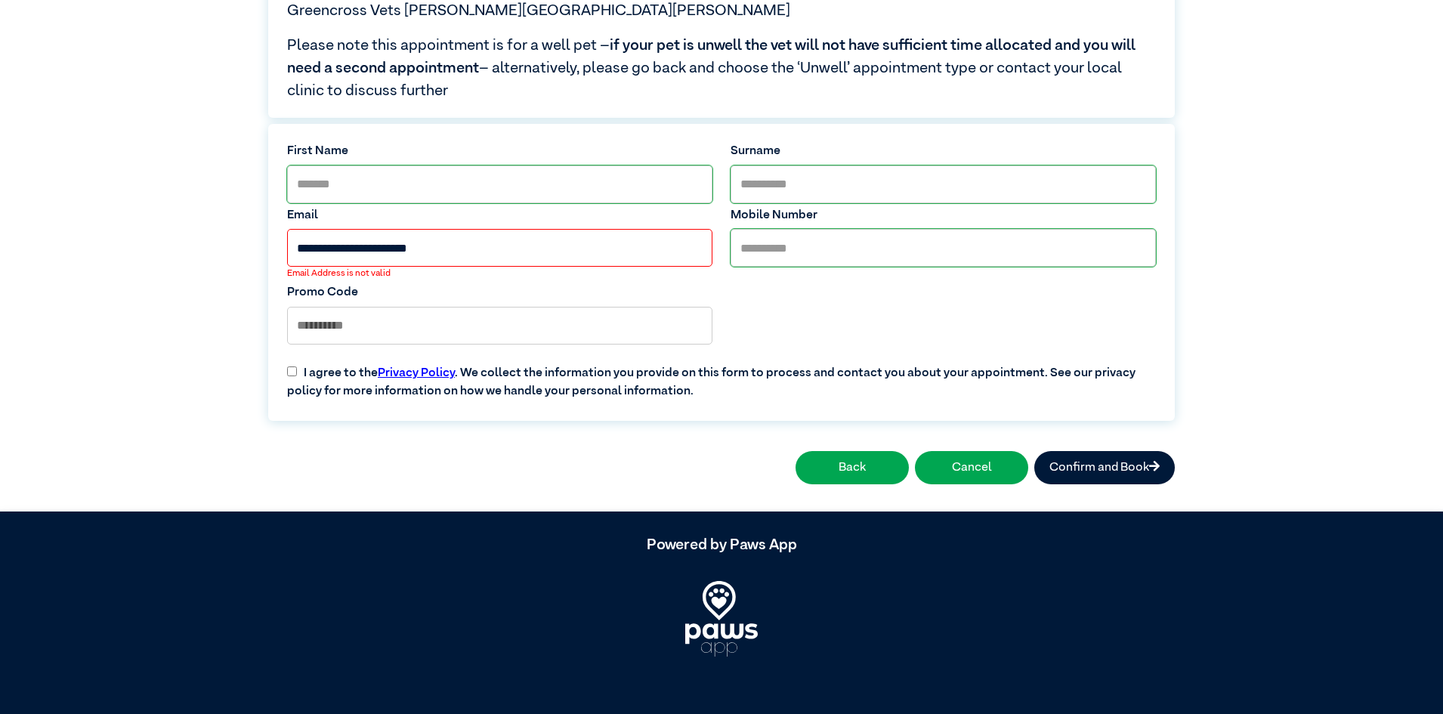  Describe the element at coordinates (500, 292) in the screenshot. I see `label: Promo Code` at that location.